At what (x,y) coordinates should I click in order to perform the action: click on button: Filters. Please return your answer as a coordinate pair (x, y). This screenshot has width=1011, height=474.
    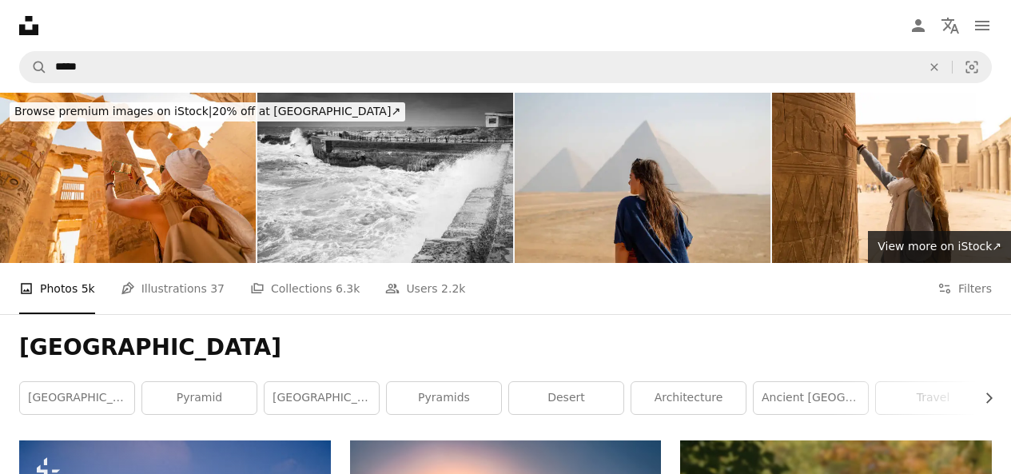
    Looking at the image, I should click on (965, 289).